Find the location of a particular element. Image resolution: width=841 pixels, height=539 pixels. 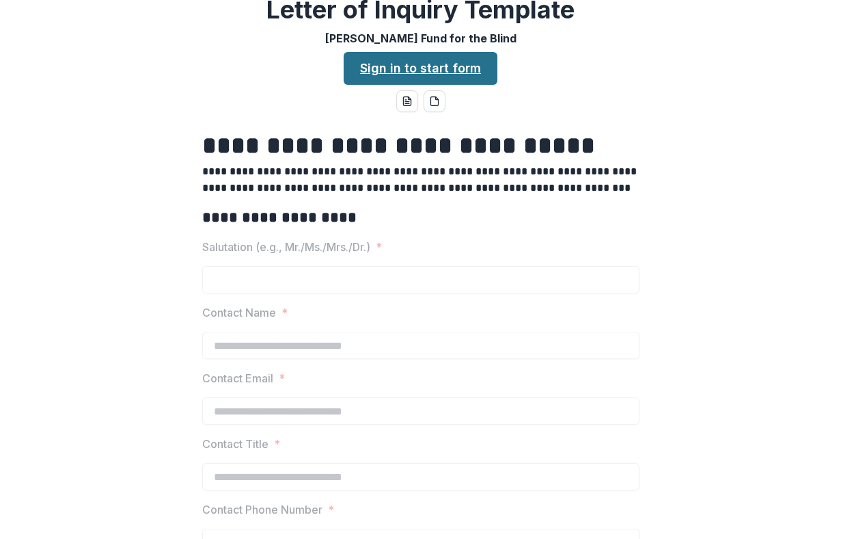

a: Sign in to start form is located at coordinates (420, 68).